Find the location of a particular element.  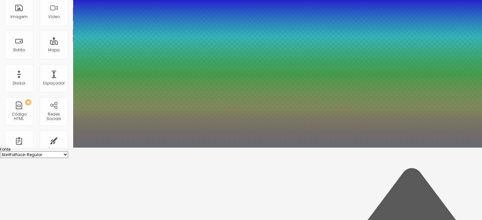

div: Redes Sociais is located at coordinates (54, 117).